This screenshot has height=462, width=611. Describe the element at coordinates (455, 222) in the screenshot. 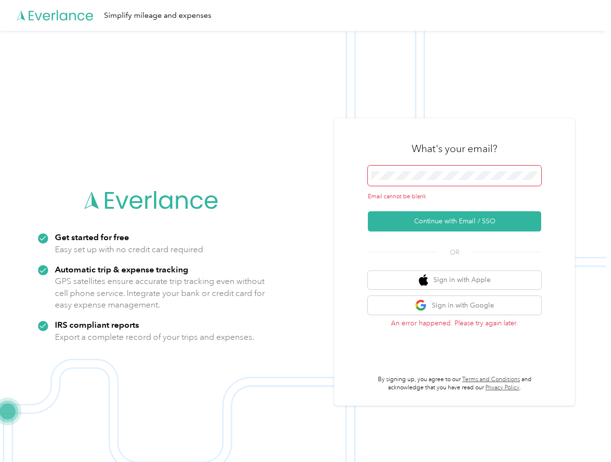

I see `button: Continue with Email / SSO` at that location.